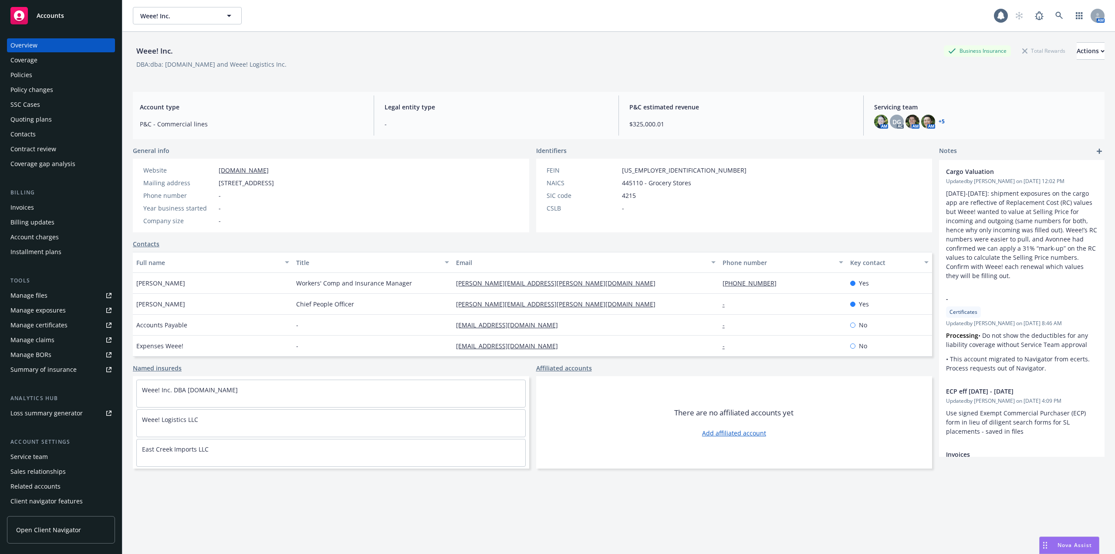 The width and height of the screenshot is (1115, 554). Describe the element at coordinates (21, 75) in the screenshot. I see `div: Policies` at that location.